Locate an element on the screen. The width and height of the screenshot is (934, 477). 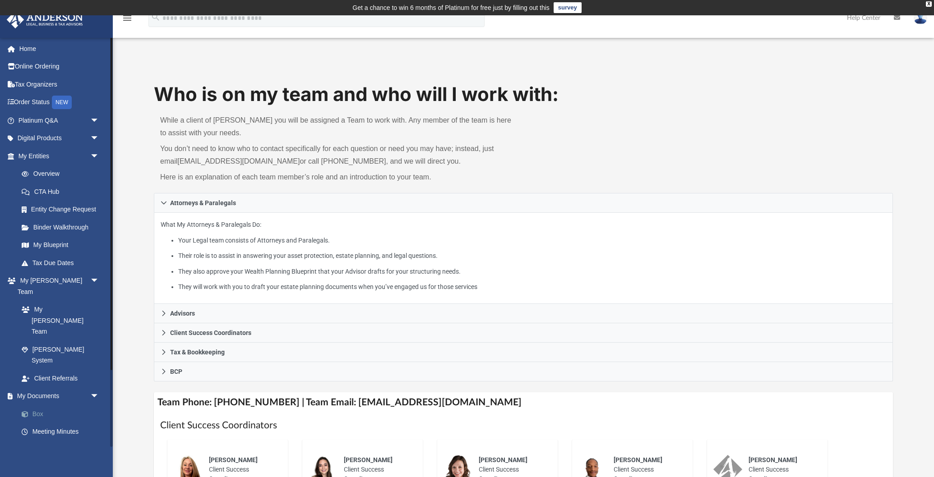
li: Your Legal team consists of Attorneys and Paralegals. is located at coordinates (532, 240).